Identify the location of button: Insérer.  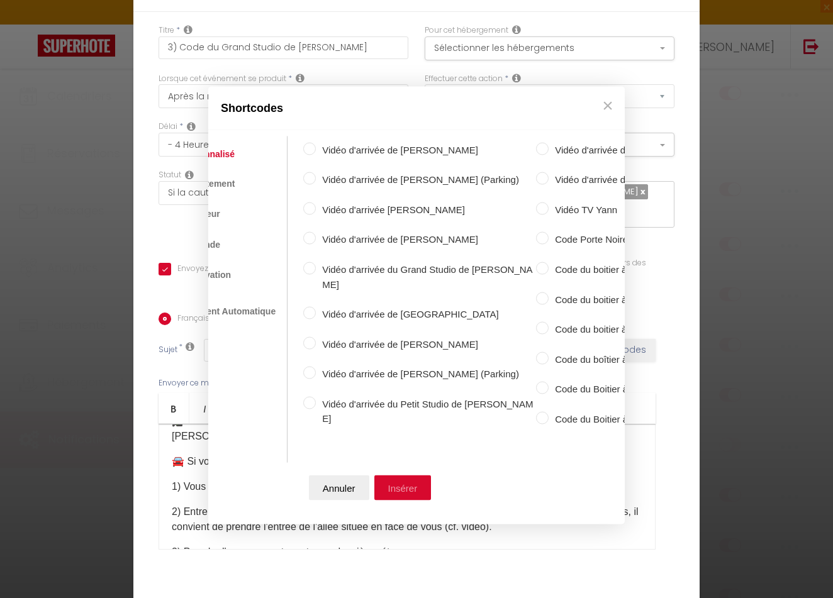
(403, 488).